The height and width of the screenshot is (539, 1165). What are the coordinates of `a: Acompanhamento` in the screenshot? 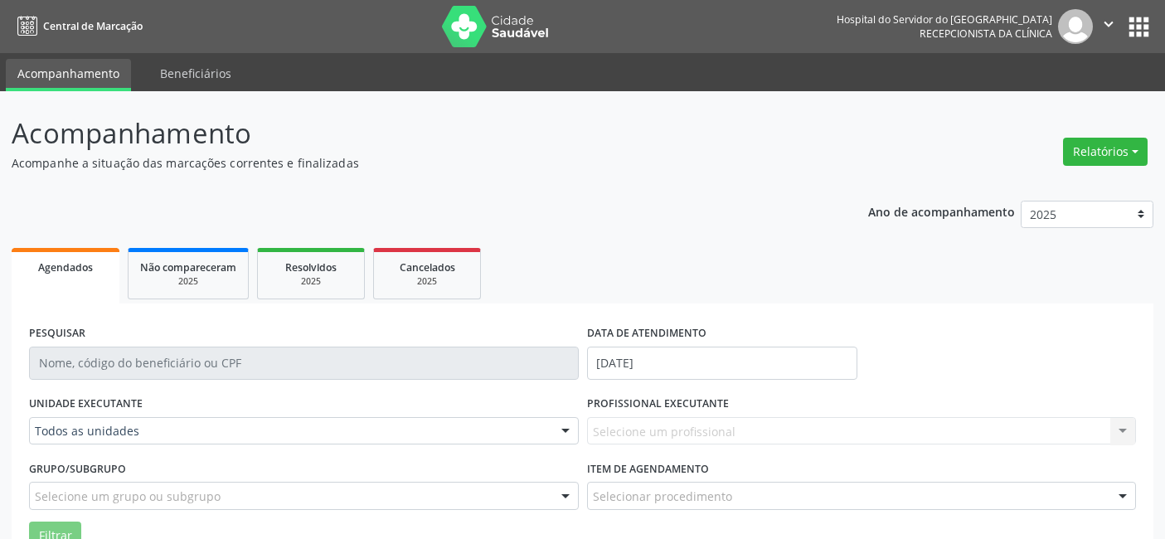 It's located at (68, 75).